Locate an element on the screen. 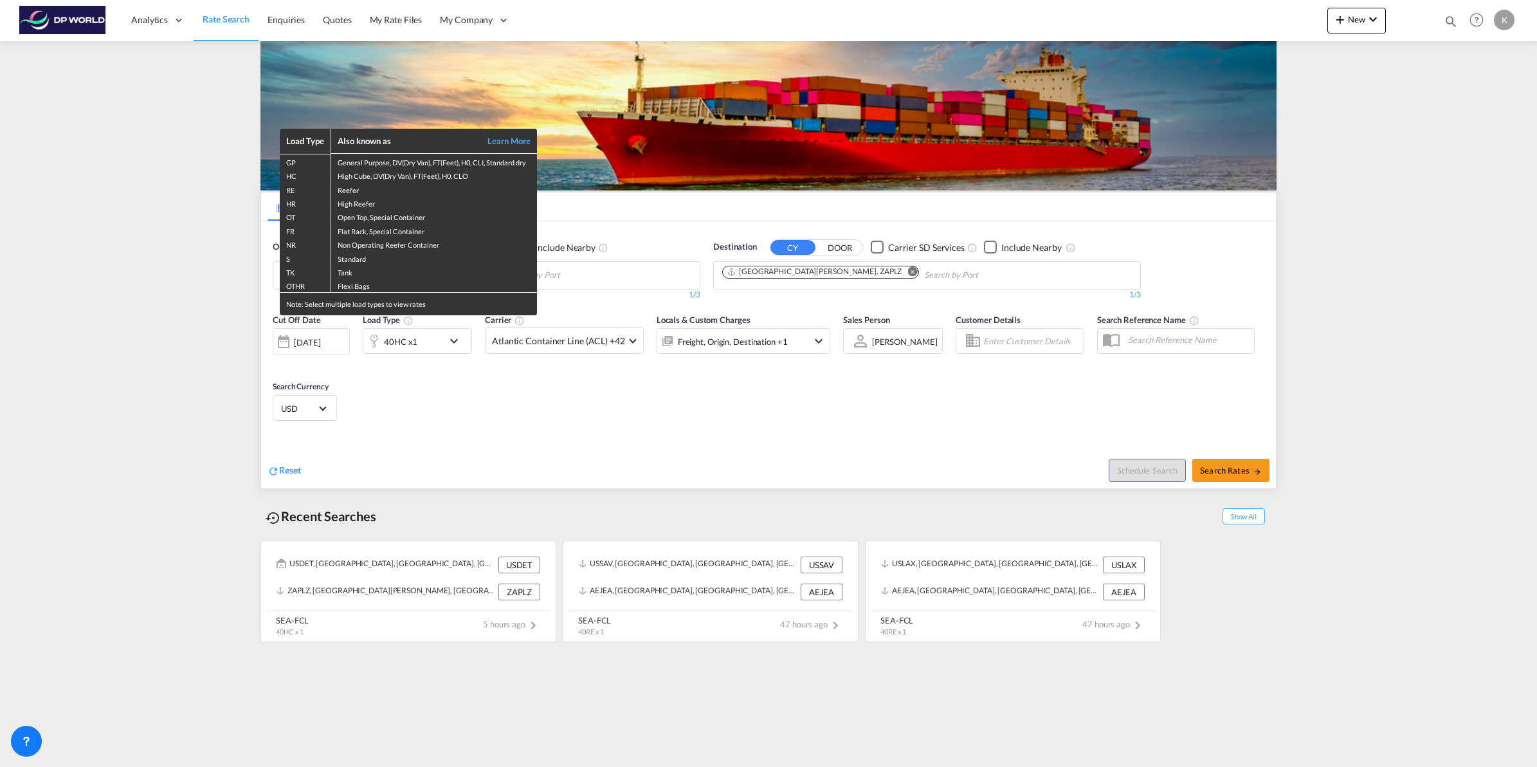  td: Reefer is located at coordinates (434, 188).